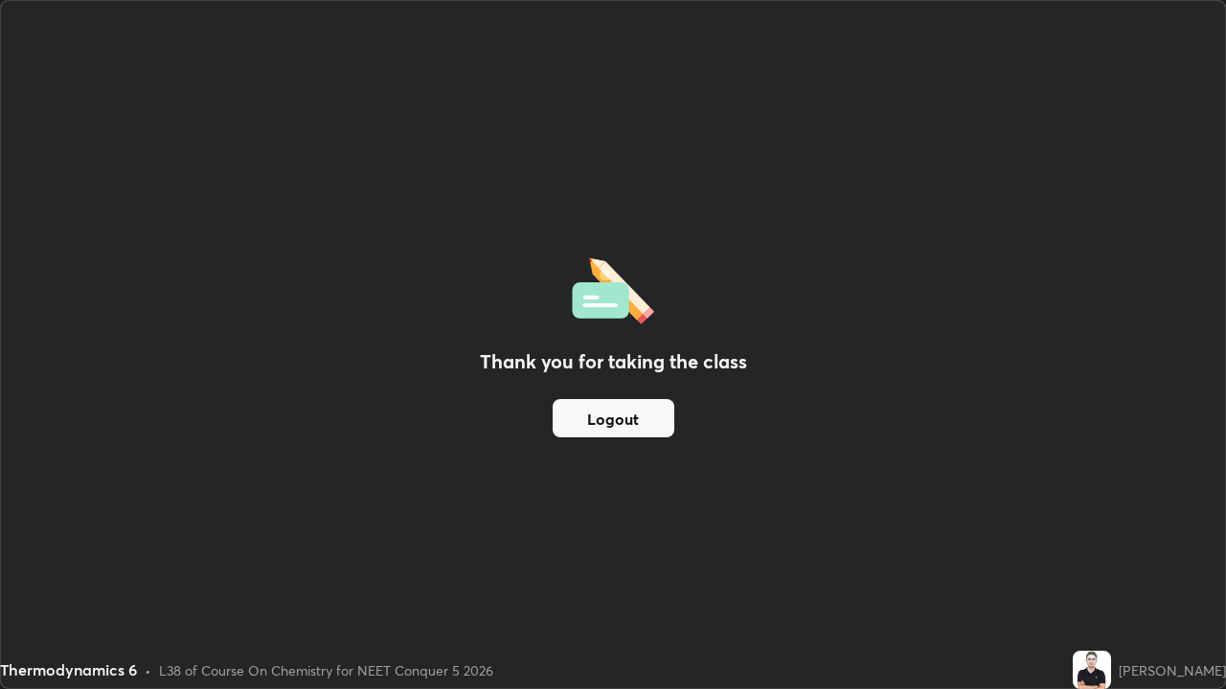  Describe the element at coordinates (1091, 670) in the screenshot. I see `img: 07289581f5164c24b1d22cb8169adb0f.jpg` at that location.